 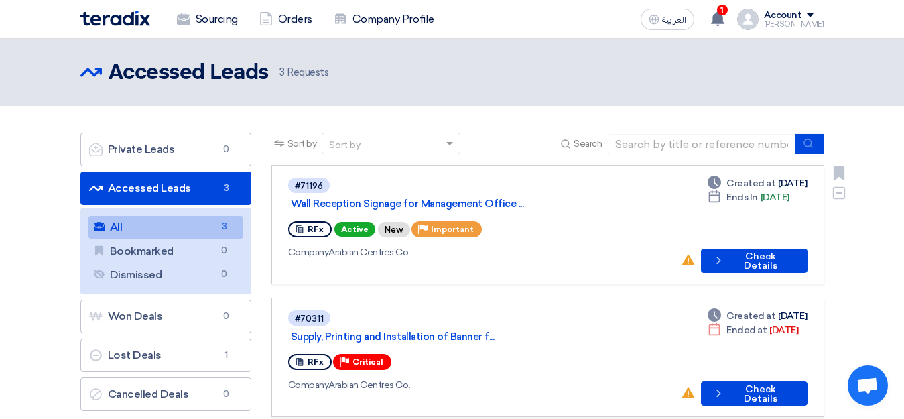 What do you see at coordinates (458, 204) in the screenshot?
I see `a: Wall Reception Signage for Management Office ...` at bounding box center [458, 204].